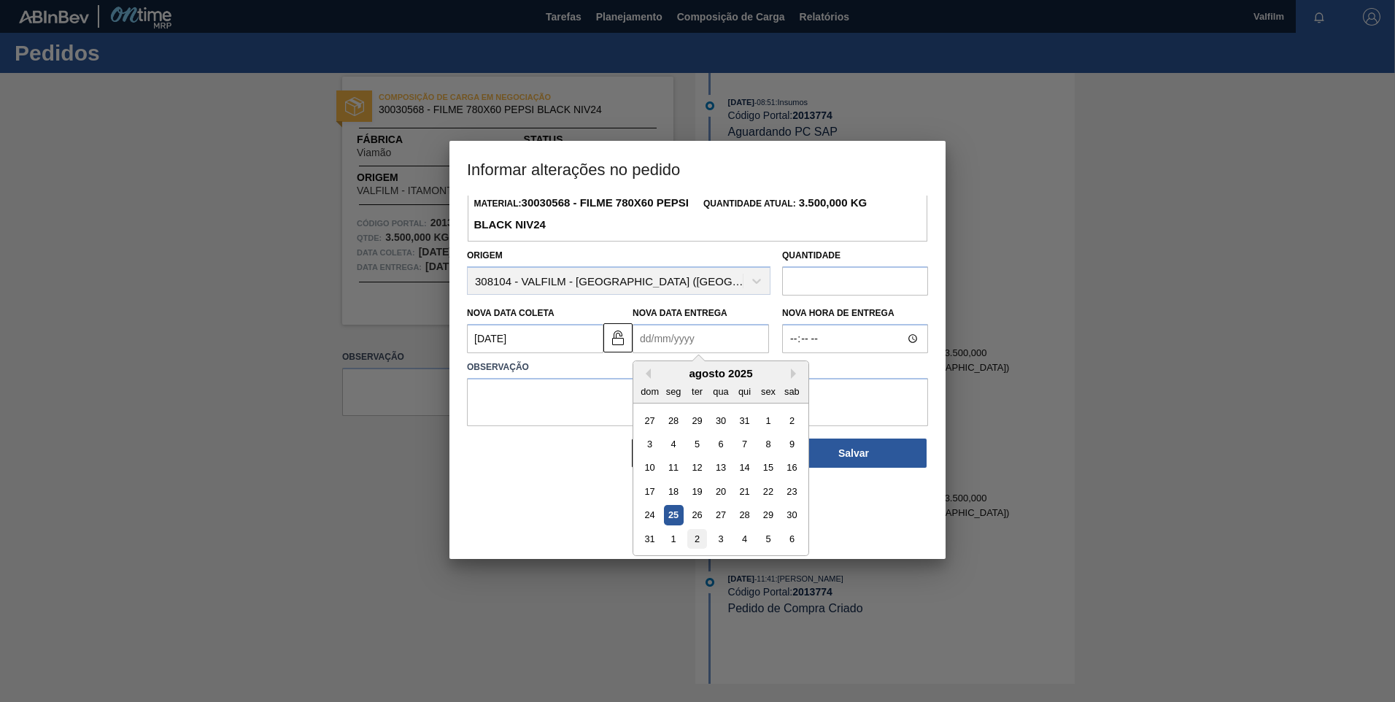 The width and height of the screenshot is (1395, 702). What do you see at coordinates (792, 391) in the screenshot?
I see `div: sab` at bounding box center [792, 391].